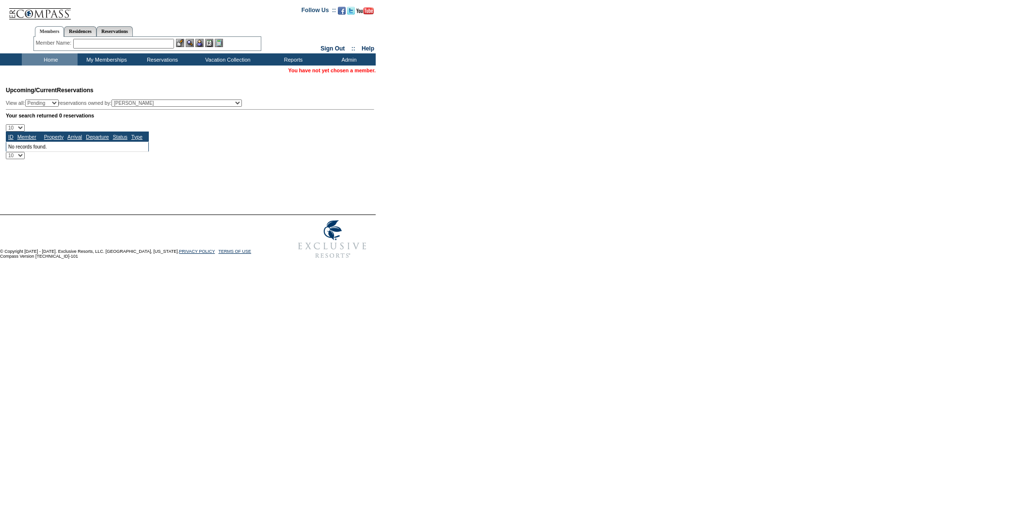 The height and width of the screenshot is (512, 1034). I want to click on img: Reservations, so click(209, 43).